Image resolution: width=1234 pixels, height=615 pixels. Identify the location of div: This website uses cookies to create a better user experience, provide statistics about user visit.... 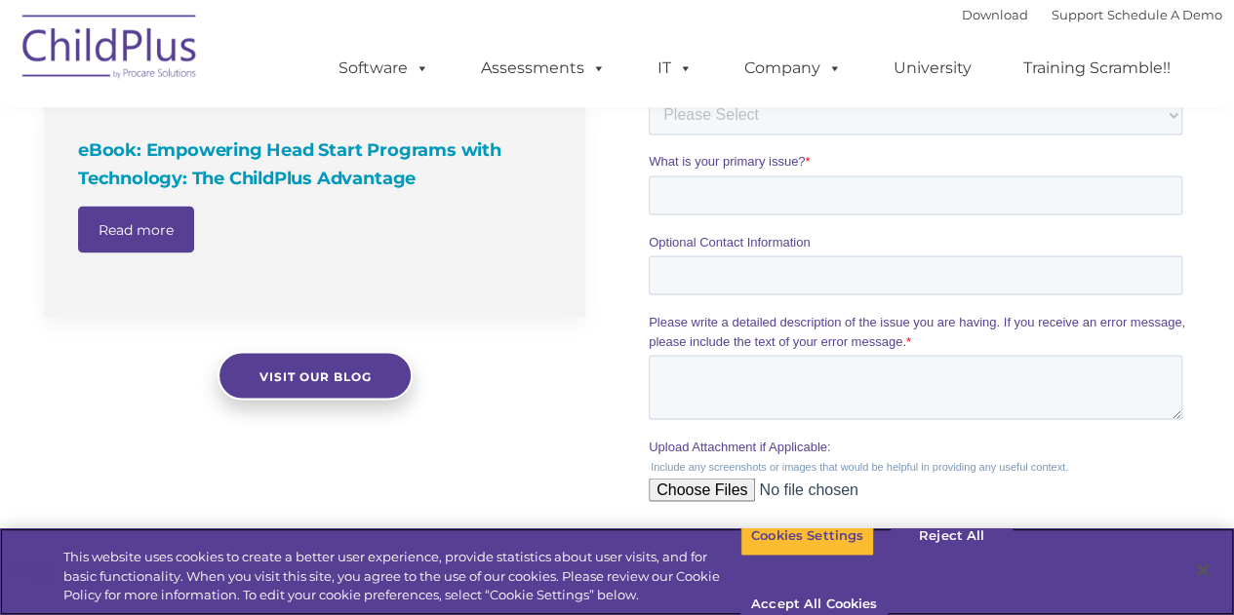
(402, 576).